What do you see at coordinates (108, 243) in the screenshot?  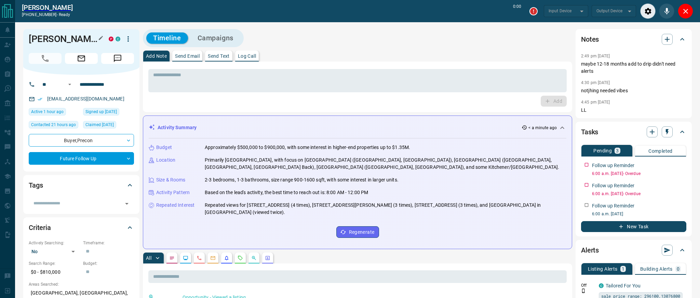 I see `p: Timeframe:` at bounding box center [108, 243].